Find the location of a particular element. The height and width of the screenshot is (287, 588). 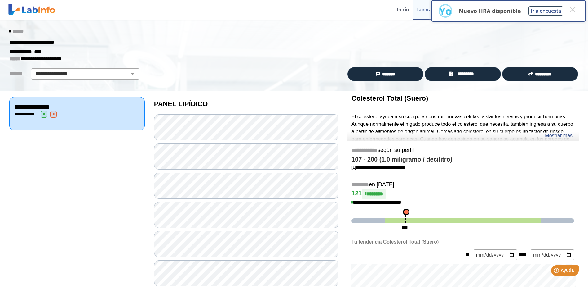

font: 121 is located at coordinates (357, 193).